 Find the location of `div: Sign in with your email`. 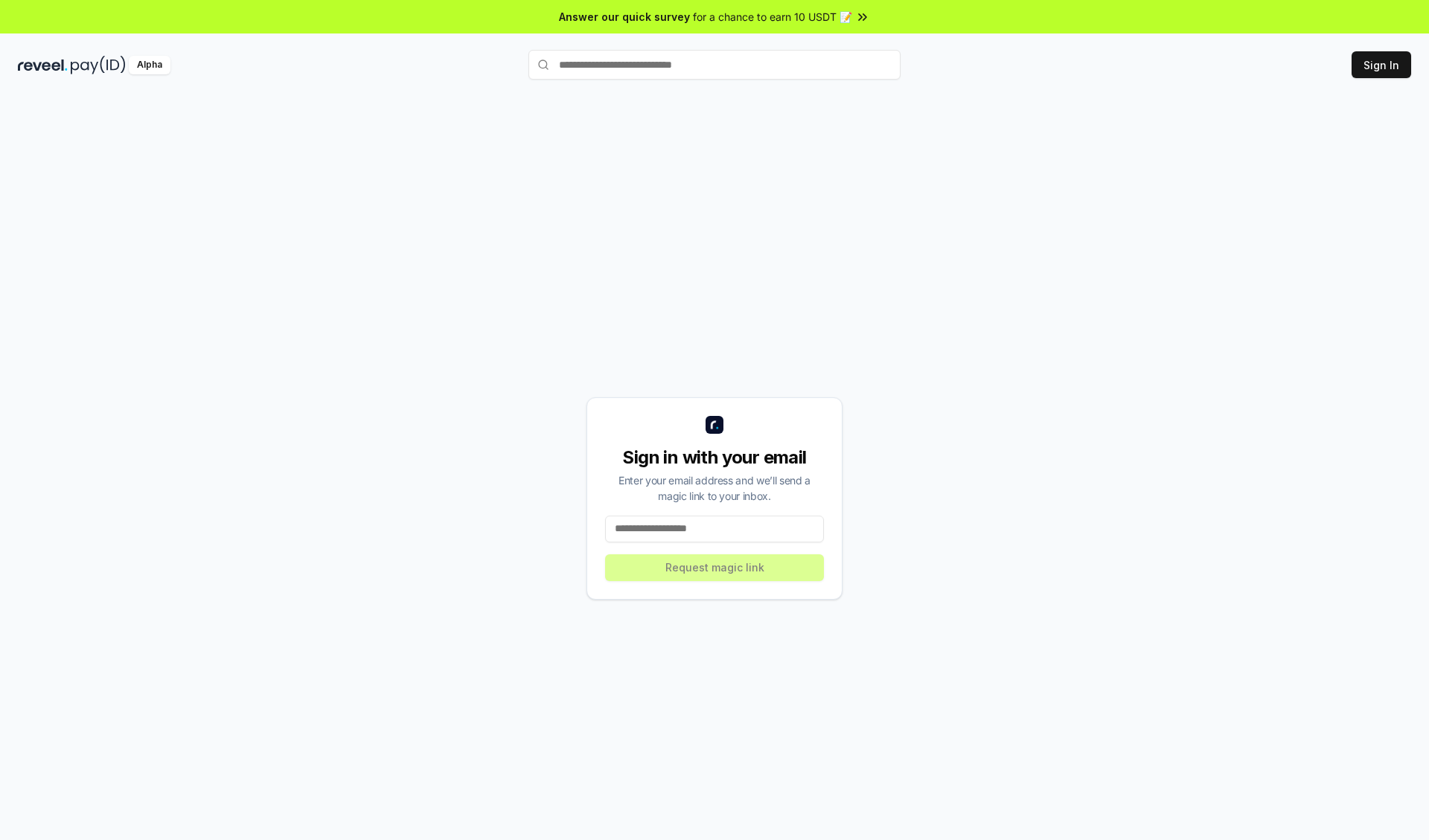

div: Sign in with your email is located at coordinates (715, 458).